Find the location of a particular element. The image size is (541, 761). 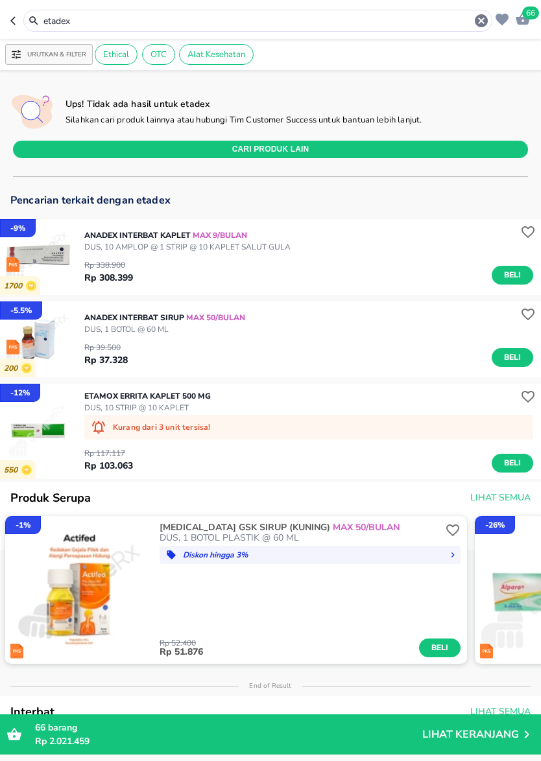

p: 550 is located at coordinates (12, 470).